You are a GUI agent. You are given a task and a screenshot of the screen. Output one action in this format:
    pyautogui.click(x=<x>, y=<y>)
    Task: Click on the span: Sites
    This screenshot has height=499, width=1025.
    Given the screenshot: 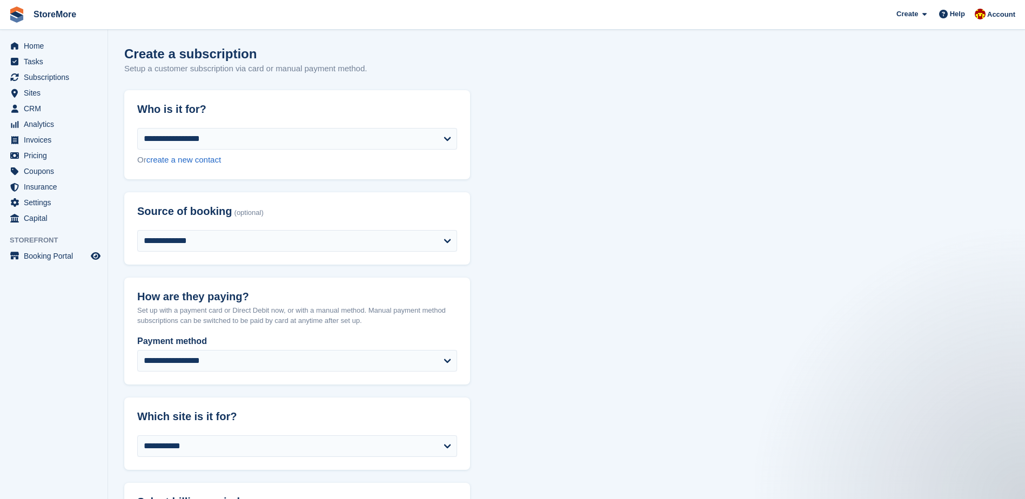 What is the action you would take?
    pyautogui.click(x=56, y=93)
    